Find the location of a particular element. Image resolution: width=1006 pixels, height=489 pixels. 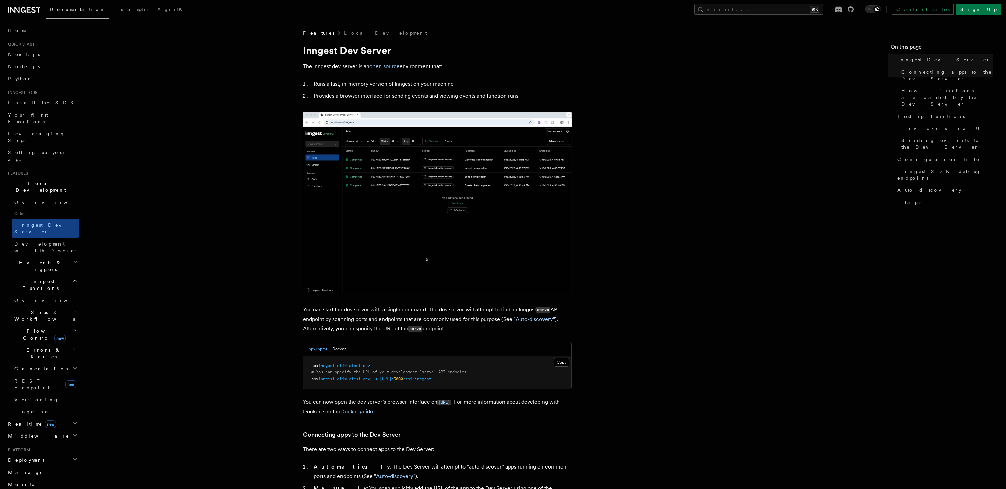

span: Deployment is located at coordinates (25, 461).